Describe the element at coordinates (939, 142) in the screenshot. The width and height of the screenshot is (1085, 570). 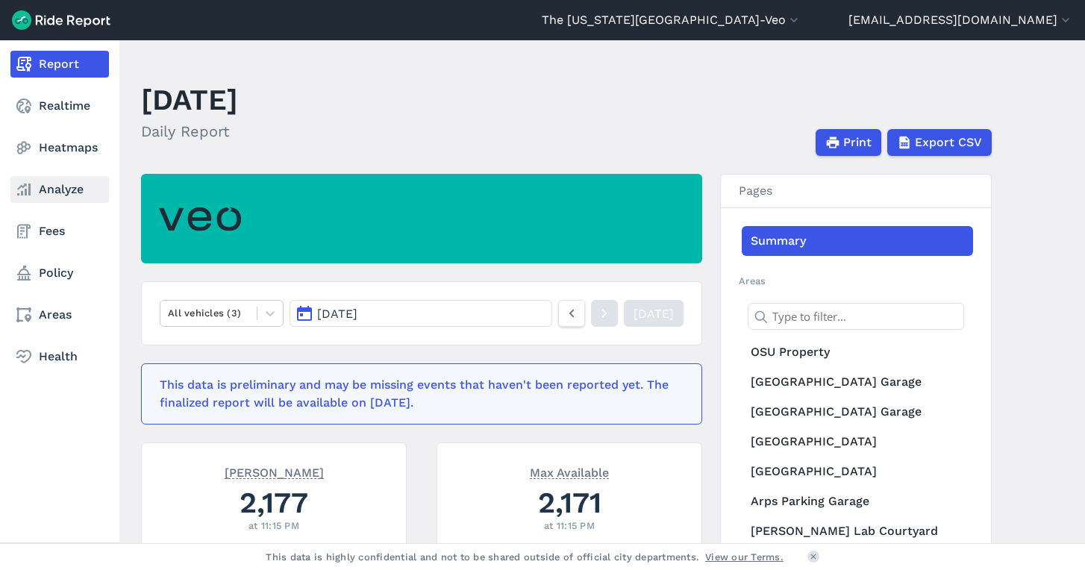
I see `button: Export CSV` at that location.